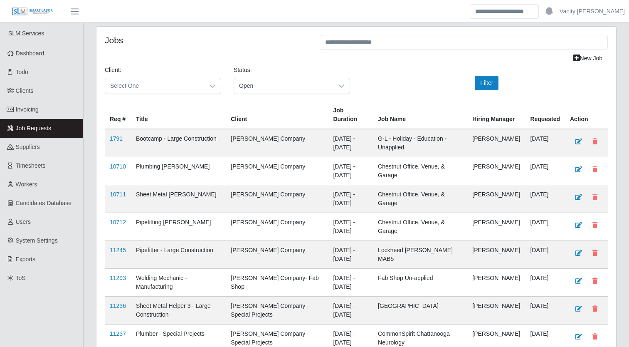  I want to click on th: Job Name, so click(420, 115).